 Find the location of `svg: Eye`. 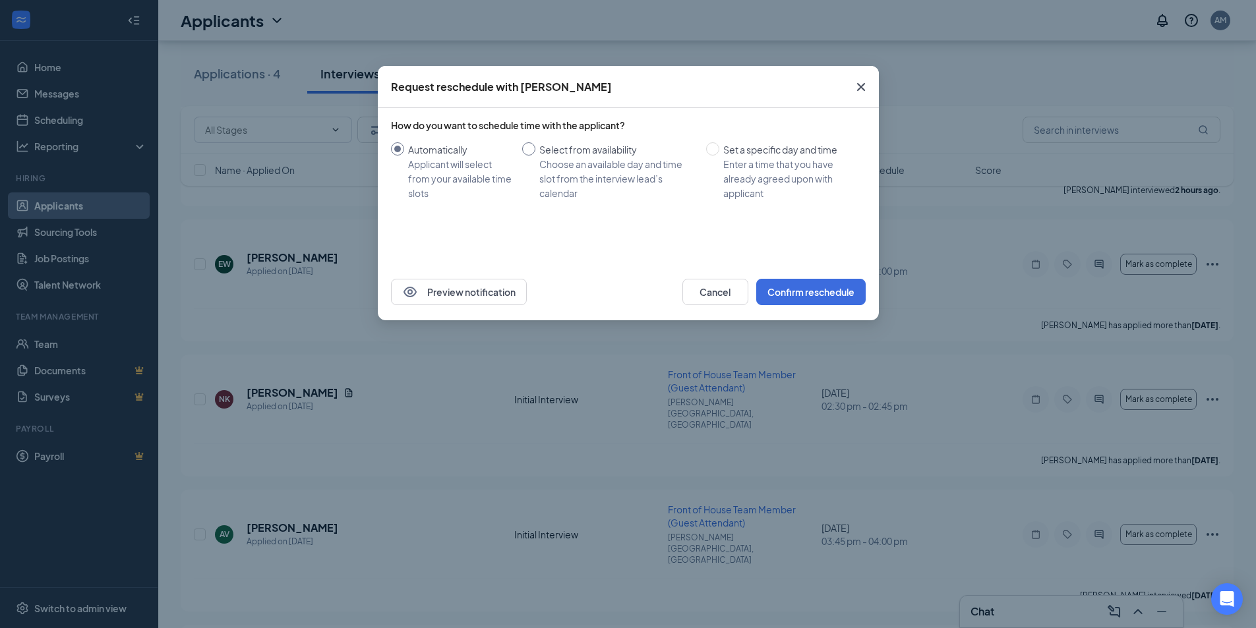

svg: Eye is located at coordinates (410, 292).